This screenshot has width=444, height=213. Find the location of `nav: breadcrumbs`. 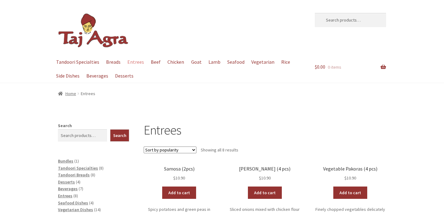

nav: breadcrumbs is located at coordinates (222, 94).